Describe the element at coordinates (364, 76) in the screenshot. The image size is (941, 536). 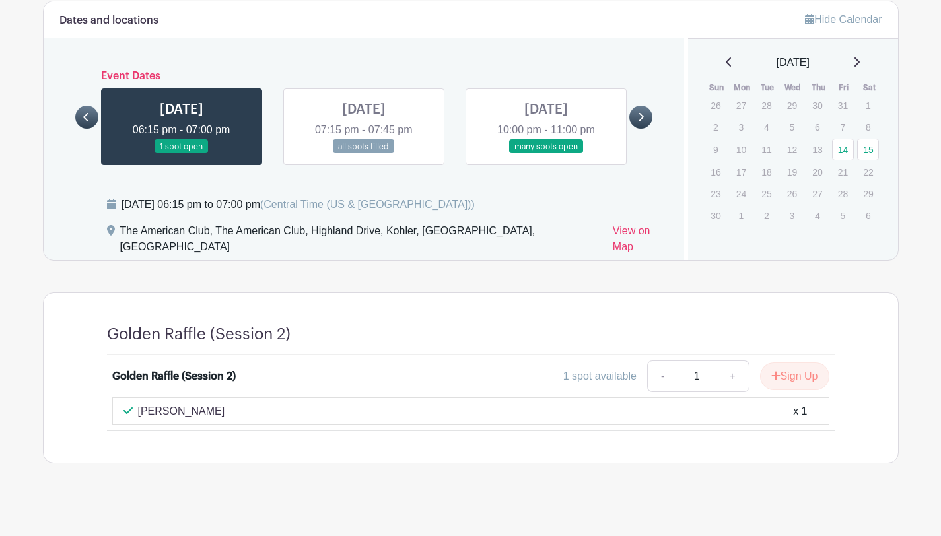
I see `h6: Event Dates` at that location.